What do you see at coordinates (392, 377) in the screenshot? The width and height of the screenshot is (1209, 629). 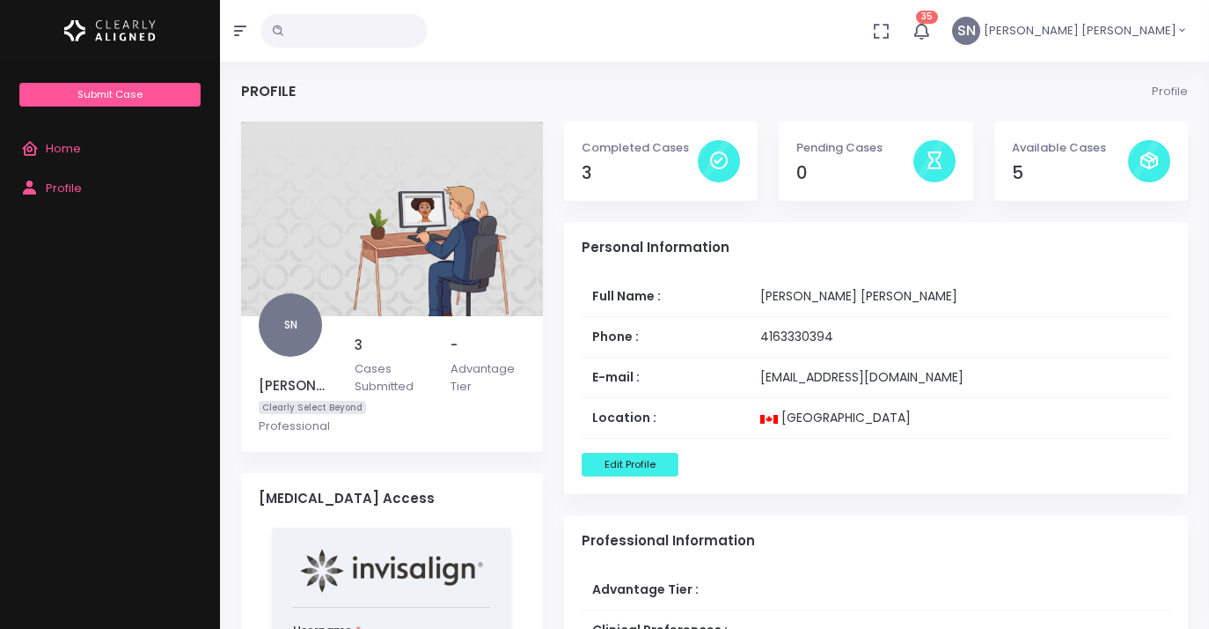 I see `p: Cases Submitted` at bounding box center [392, 377].